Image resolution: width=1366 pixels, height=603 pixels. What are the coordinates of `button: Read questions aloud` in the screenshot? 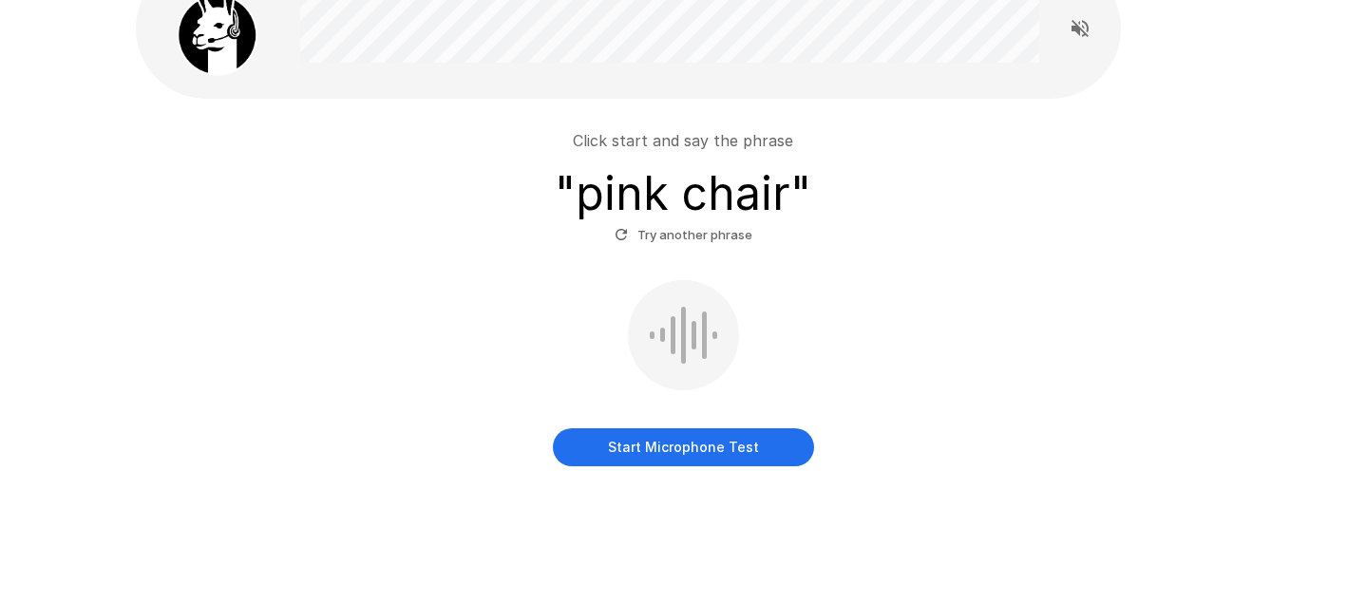 It's located at (1080, 28).